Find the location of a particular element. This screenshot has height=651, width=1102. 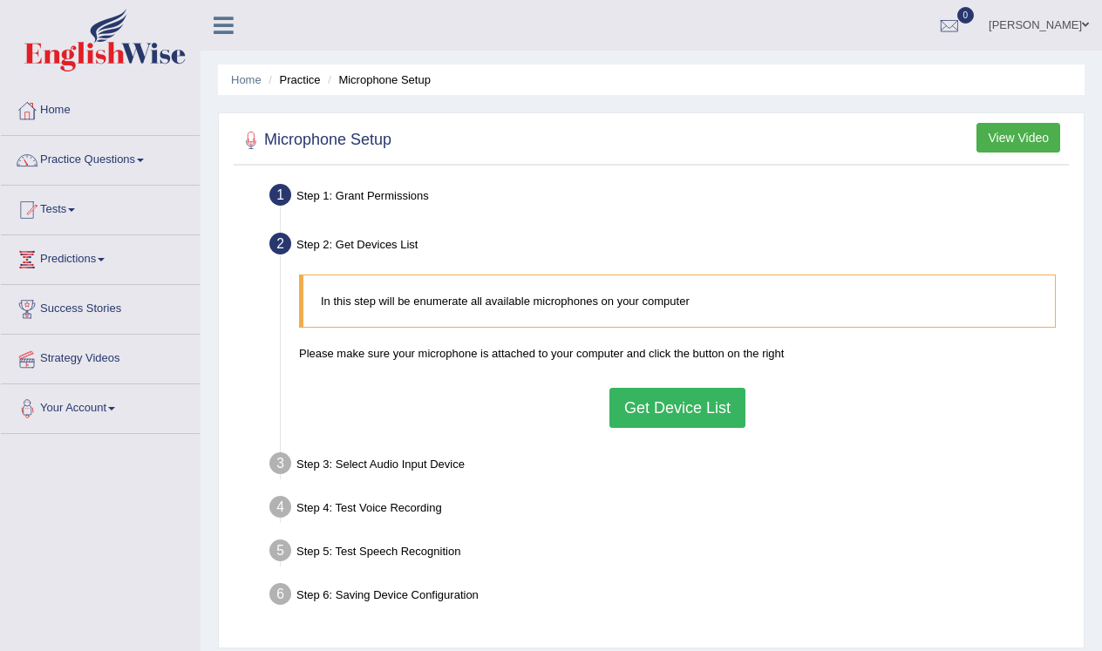

a: Your Account is located at coordinates (100, 406).